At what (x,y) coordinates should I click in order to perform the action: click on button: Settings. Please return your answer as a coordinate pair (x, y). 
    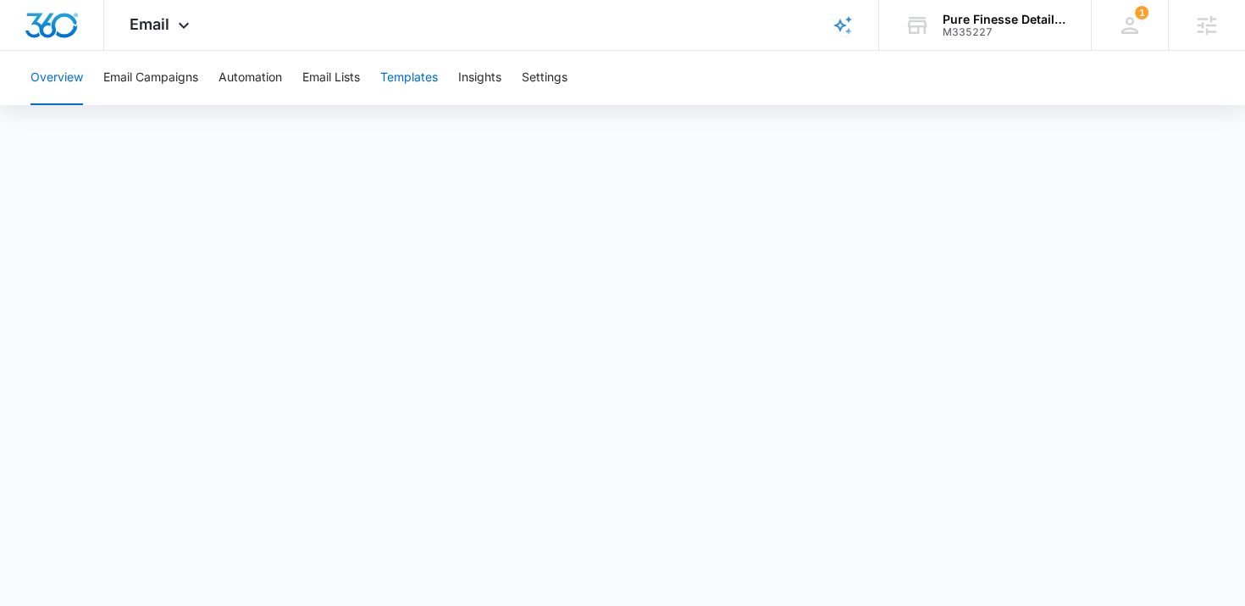
    Looking at the image, I should click on (545, 78).